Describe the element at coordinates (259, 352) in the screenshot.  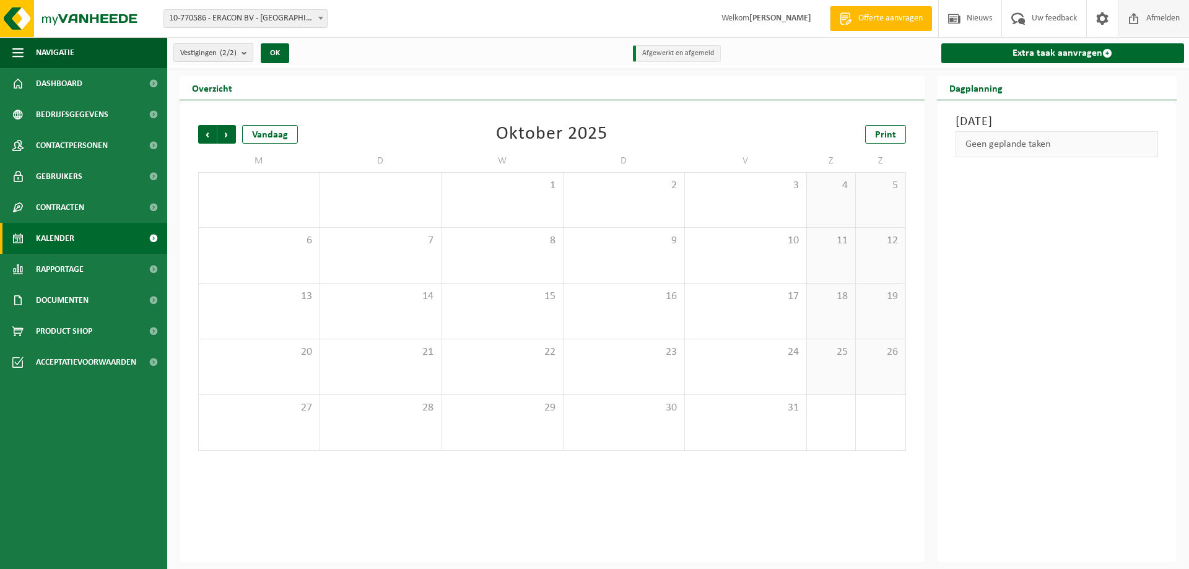
I see `span: 20` at that location.